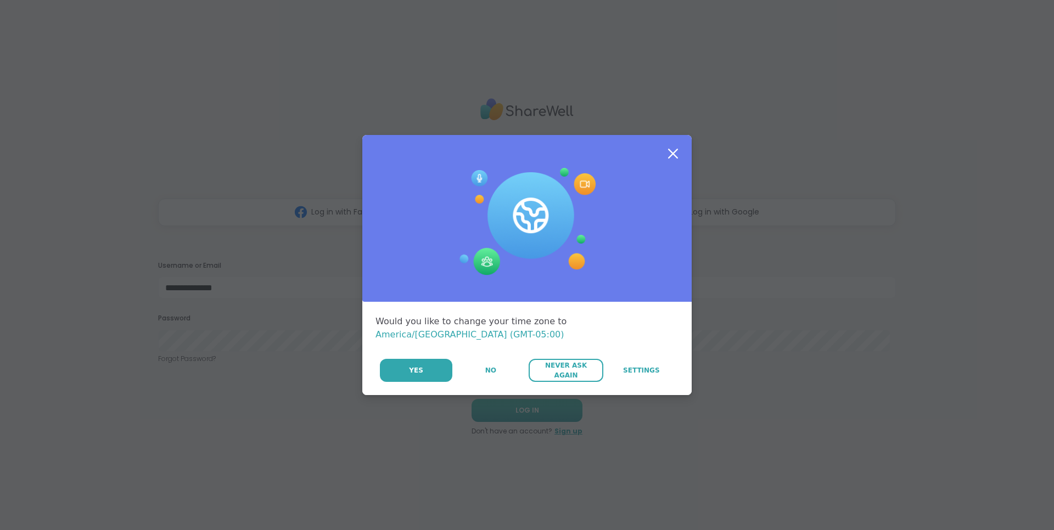  I want to click on span: Never Ask Again, so click(565, 370).